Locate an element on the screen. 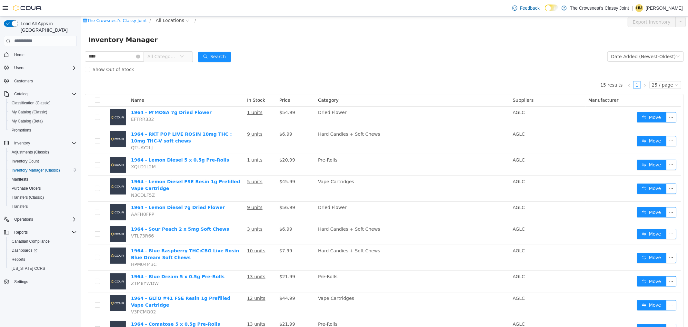 This screenshot has width=688, height=327. u: 10 units is located at coordinates (176, 234).